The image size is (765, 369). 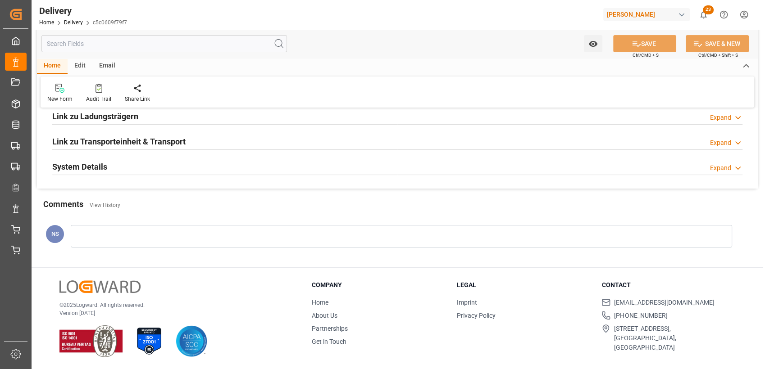 I want to click on p: © 2025 Logward. All rights reserved., so click(x=174, y=305).